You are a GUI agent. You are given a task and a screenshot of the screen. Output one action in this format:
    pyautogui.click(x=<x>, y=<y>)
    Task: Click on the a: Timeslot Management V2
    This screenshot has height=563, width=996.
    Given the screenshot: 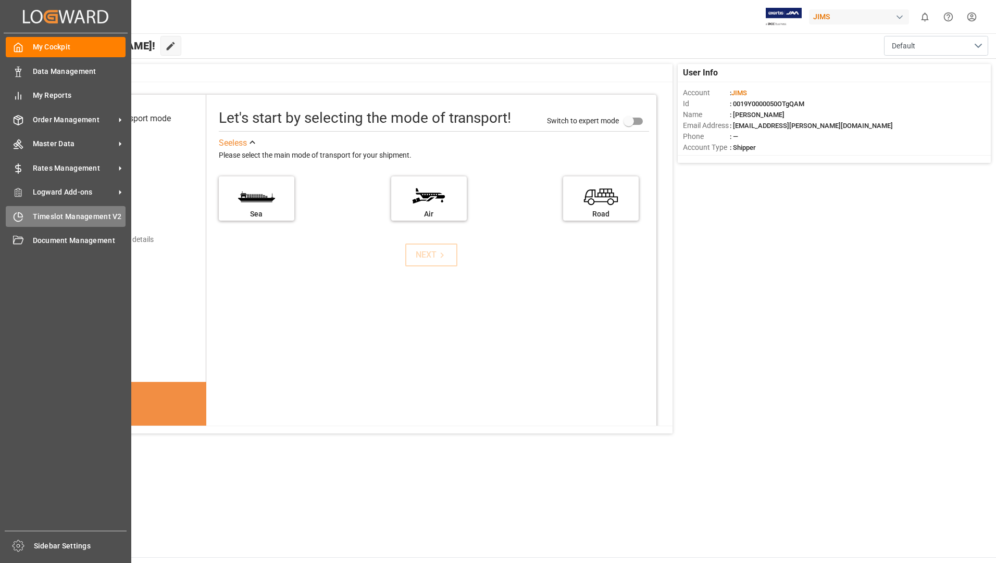 What is the action you would take?
    pyautogui.click(x=66, y=216)
    